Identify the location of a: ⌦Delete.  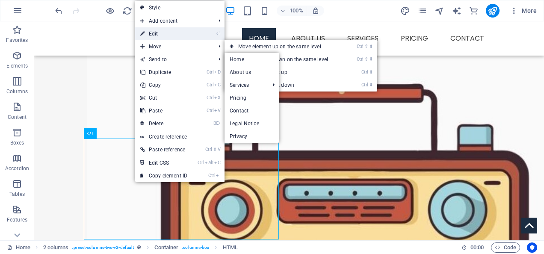
(164, 124).